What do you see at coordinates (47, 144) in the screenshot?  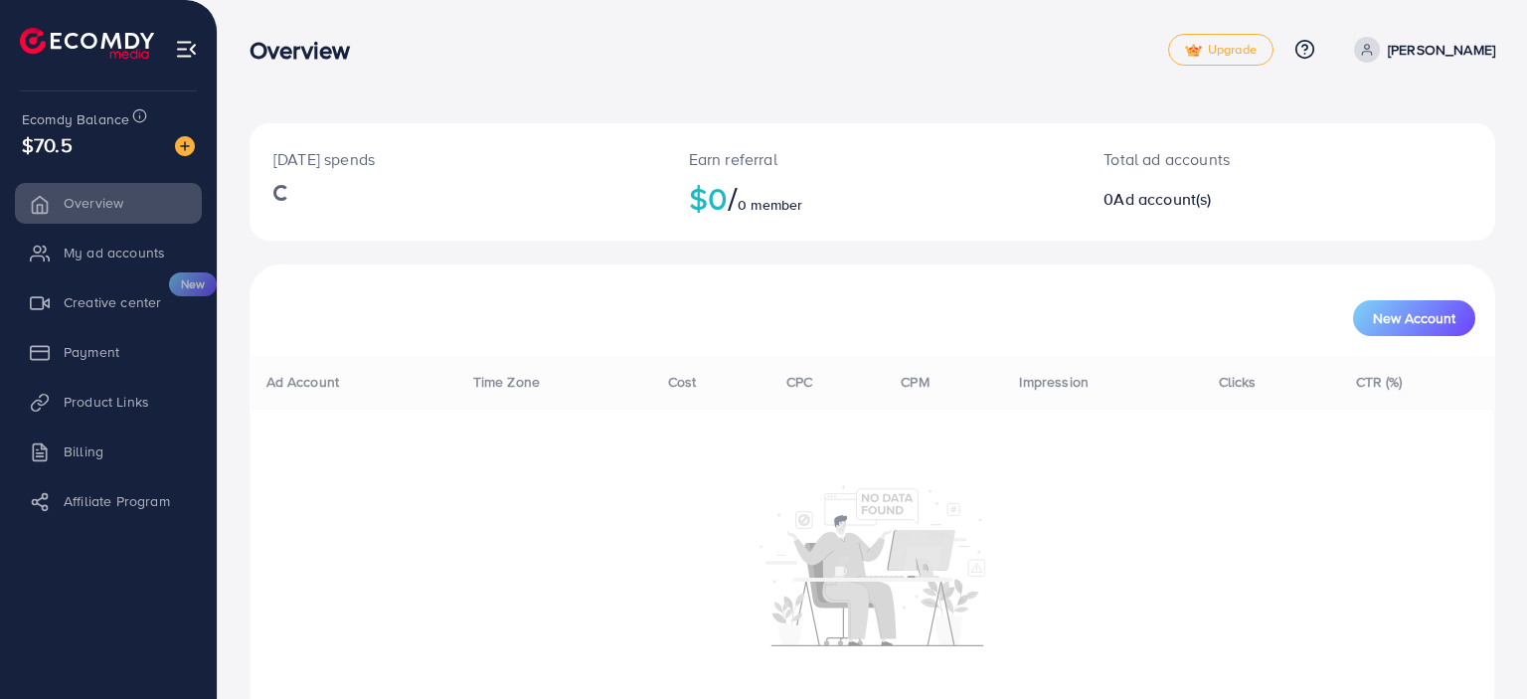 I see `span: $70.5` at bounding box center [47, 144].